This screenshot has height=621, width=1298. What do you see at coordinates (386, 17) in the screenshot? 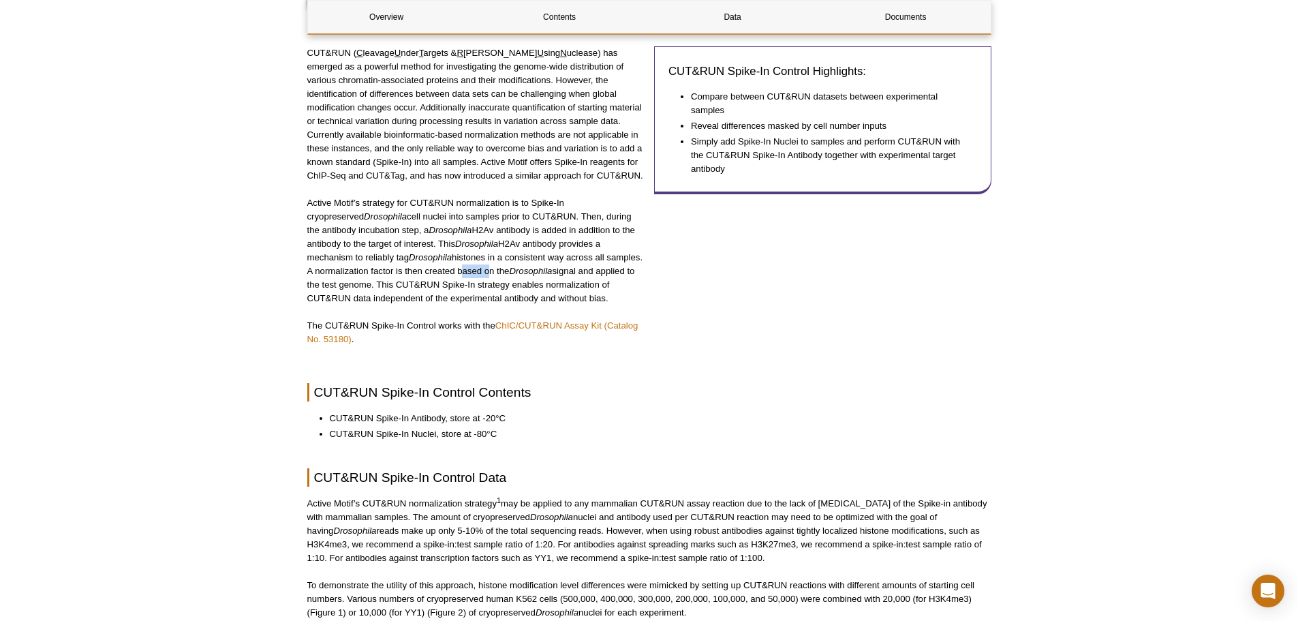
I see `a: Overview` at bounding box center [386, 17].